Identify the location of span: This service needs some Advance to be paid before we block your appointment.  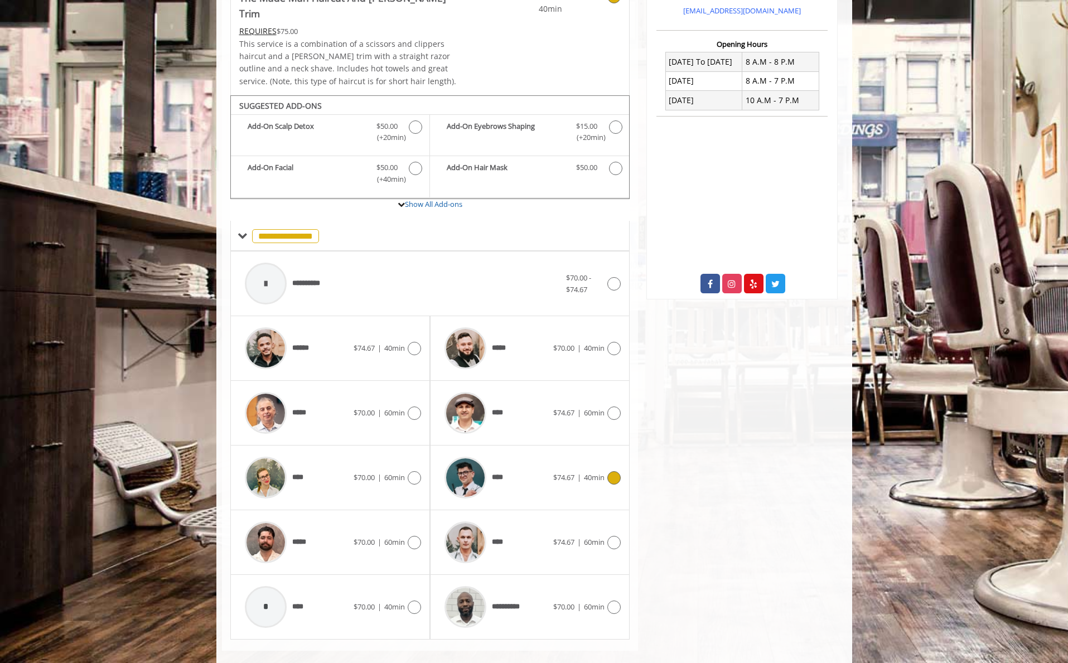
(258, 31).